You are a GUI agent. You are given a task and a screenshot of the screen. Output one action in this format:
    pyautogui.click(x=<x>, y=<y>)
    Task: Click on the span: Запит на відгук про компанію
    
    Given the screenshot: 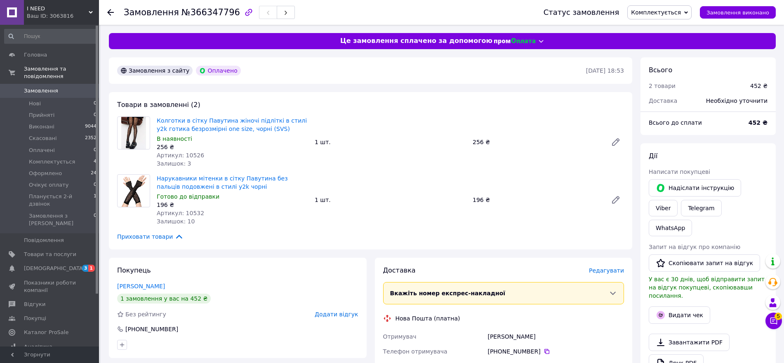 What is the action you would take?
    pyautogui.click(x=695, y=247)
    